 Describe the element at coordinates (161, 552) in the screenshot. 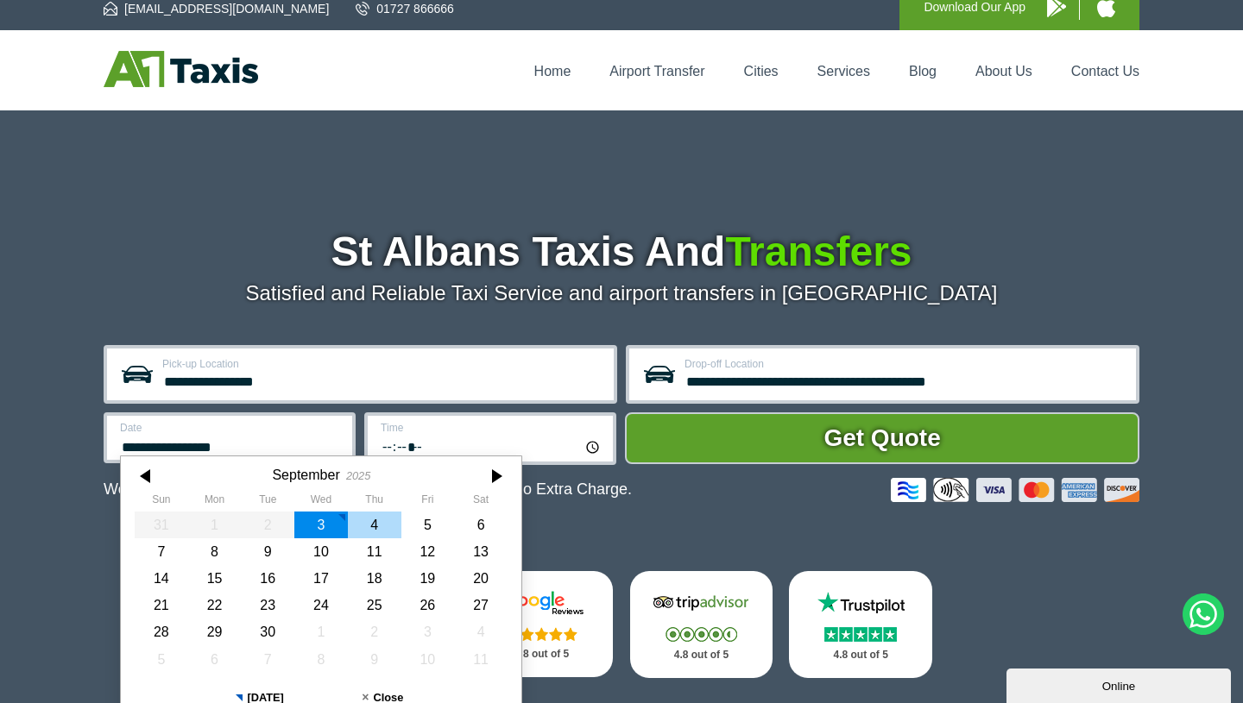

I see `div: 07 September 2025` at that location.